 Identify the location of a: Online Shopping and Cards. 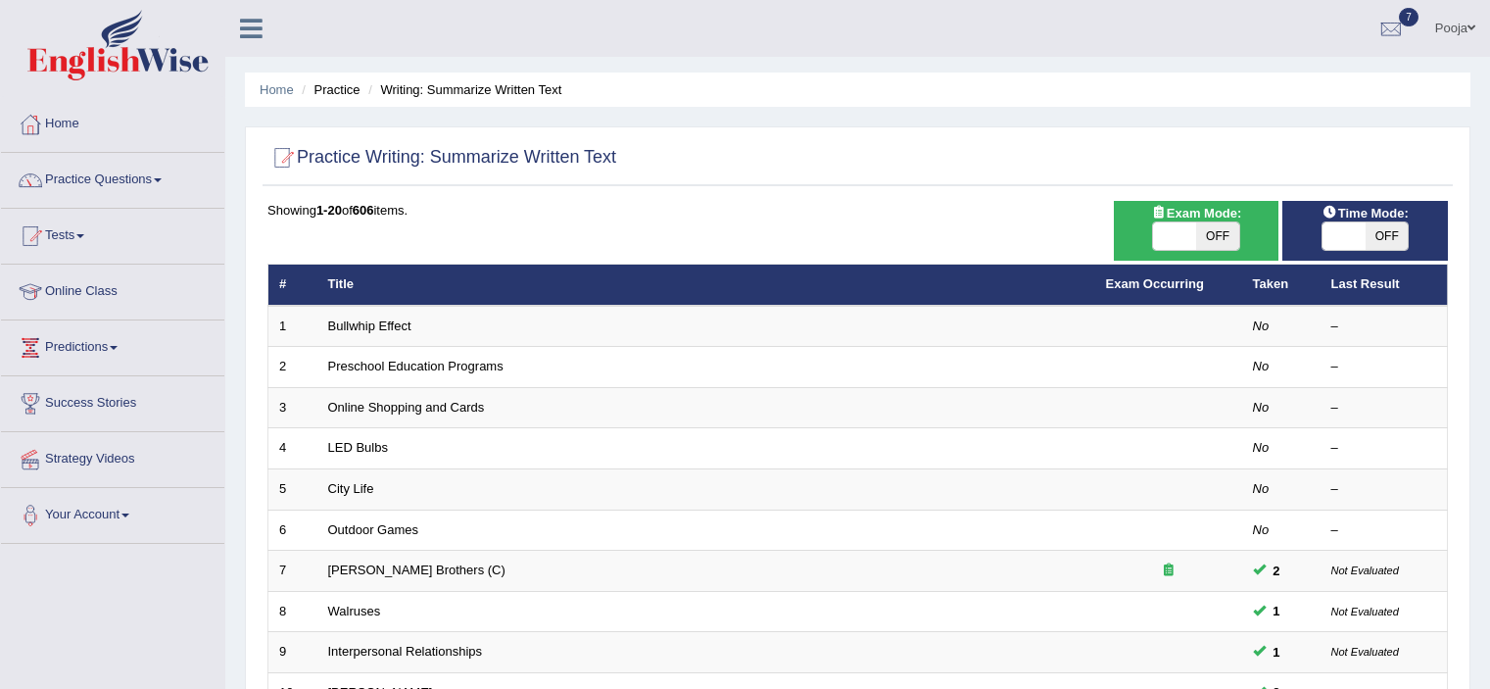
(407, 407).